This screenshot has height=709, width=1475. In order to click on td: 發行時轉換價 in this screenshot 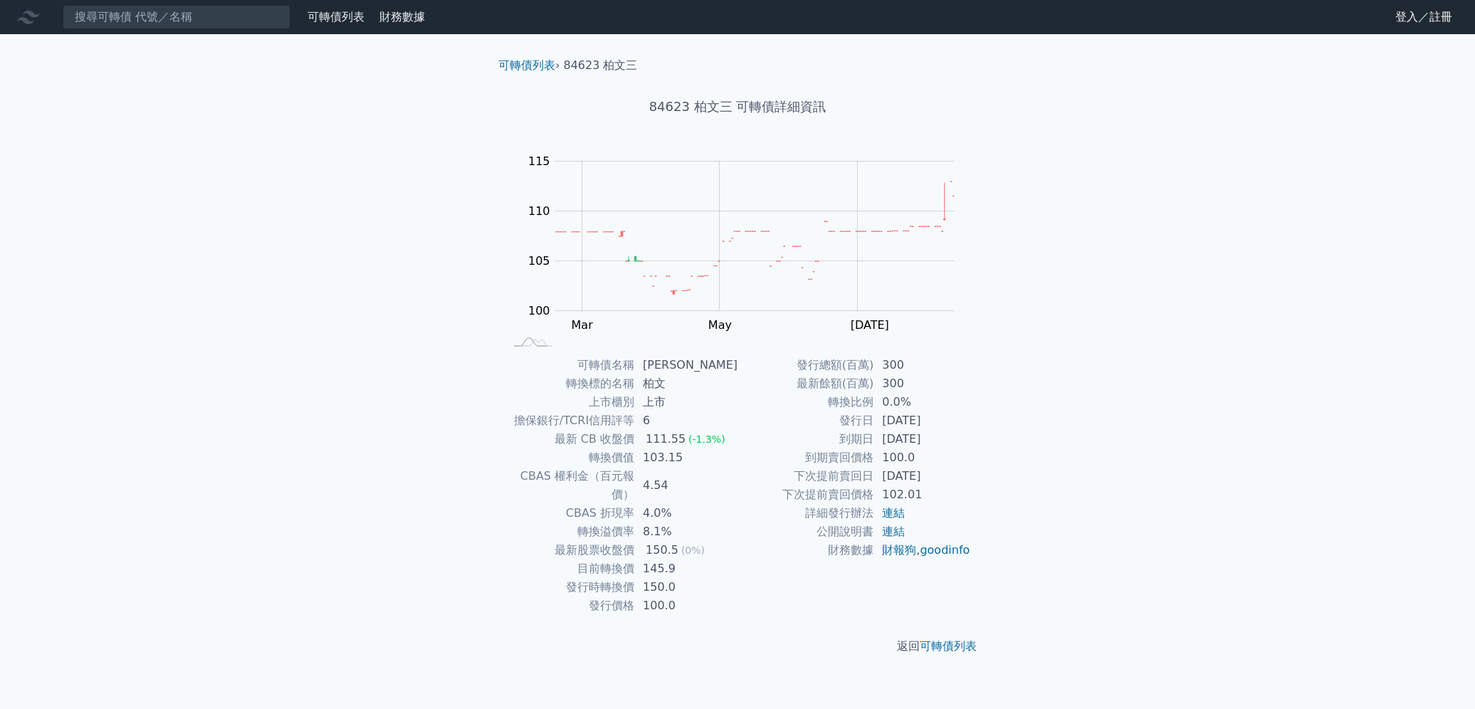, I will do `click(569, 587)`.